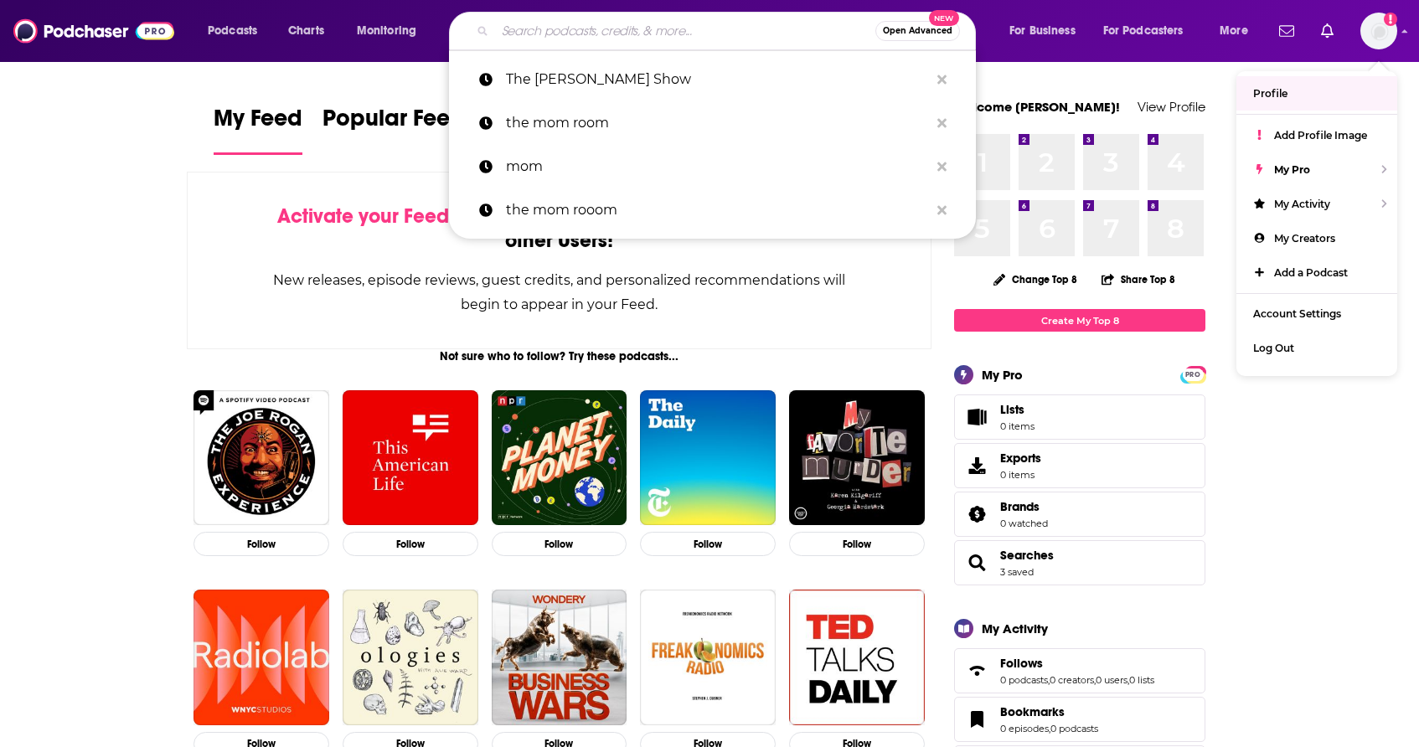 The width and height of the screenshot is (1419, 747). Describe the element at coordinates (717, 123) in the screenshot. I see `p: the mom room` at that location.